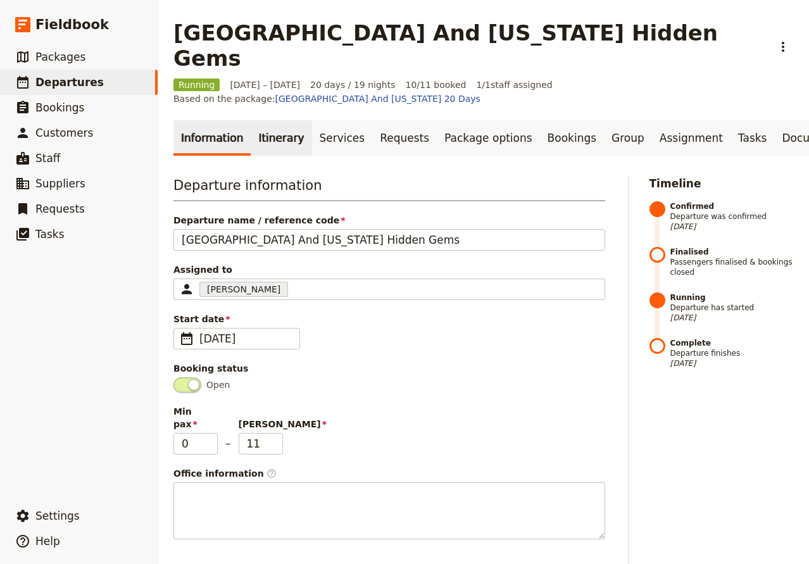  I want to click on span: Open, so click(218, 385).